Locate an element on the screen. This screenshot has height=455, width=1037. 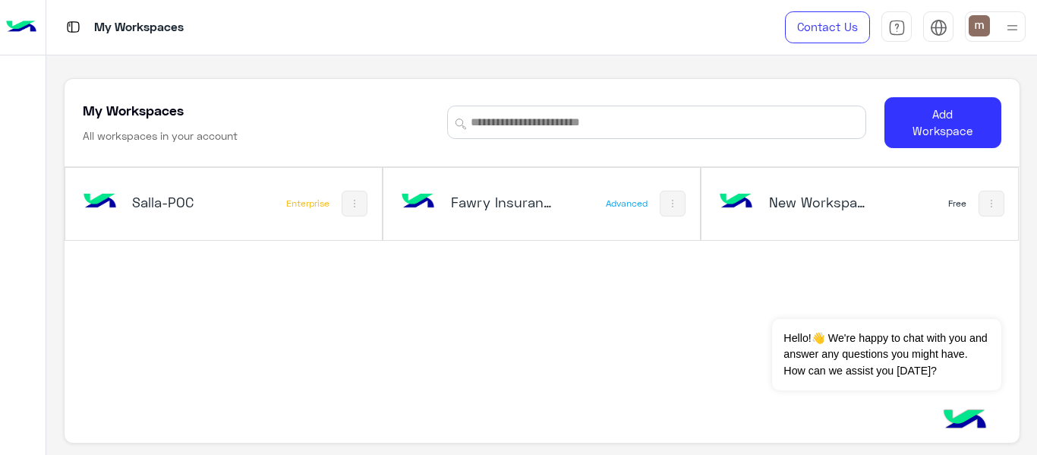
h6: All workspaces in your account is located at coordinates (160, 136).